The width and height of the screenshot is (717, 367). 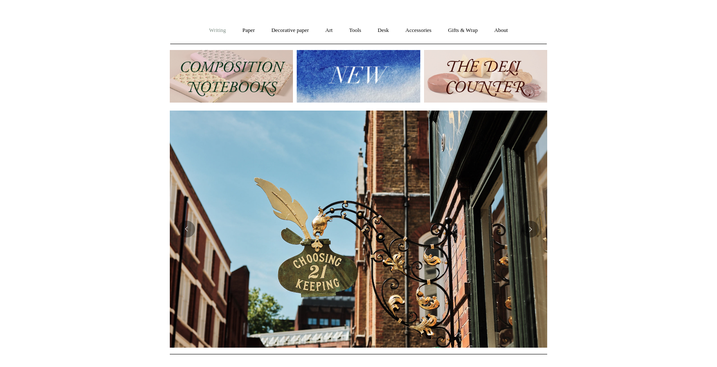 What do you see at coordinates (371, 347) in the screenshot?
I see `button: Page 3` at bounding box center [371, 347].